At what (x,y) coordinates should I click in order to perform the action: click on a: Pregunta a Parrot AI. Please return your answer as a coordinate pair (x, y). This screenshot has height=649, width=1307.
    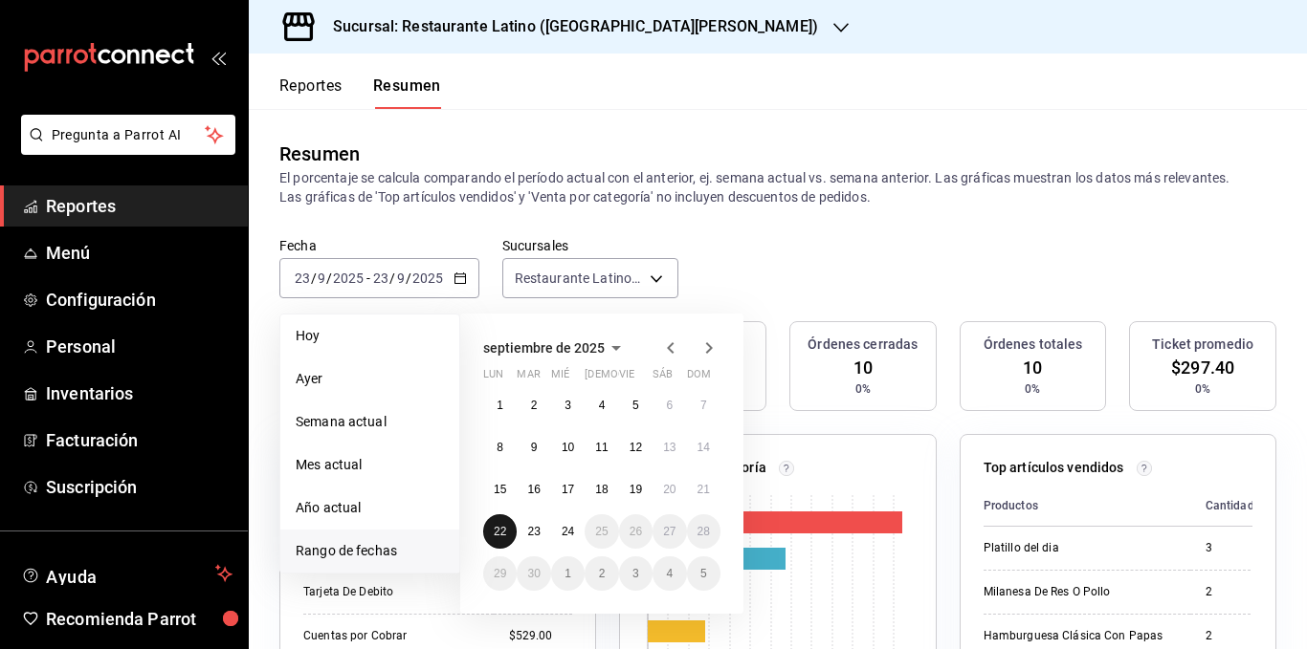
    Looking at the image, I should click on (124, 148).